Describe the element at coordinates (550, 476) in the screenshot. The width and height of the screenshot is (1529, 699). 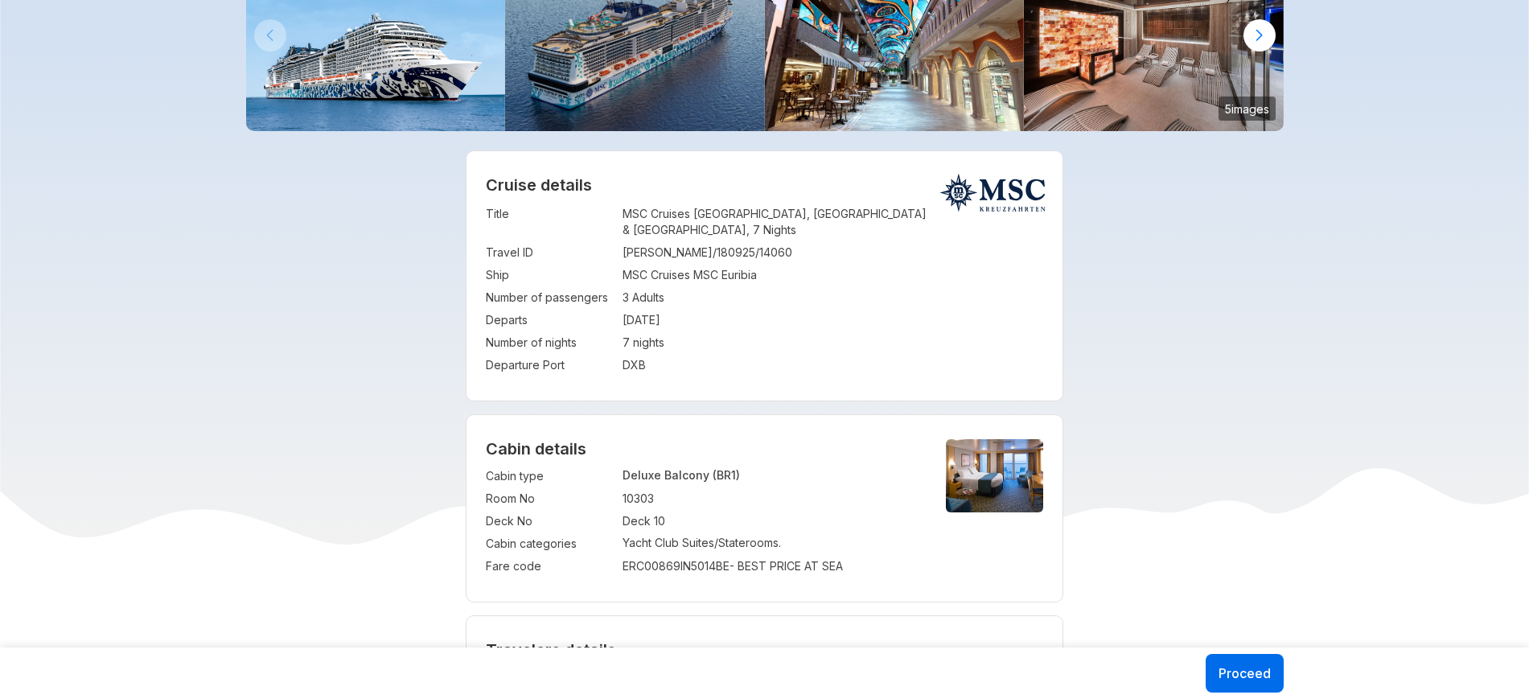
I see `td: Cabin type` at that location.